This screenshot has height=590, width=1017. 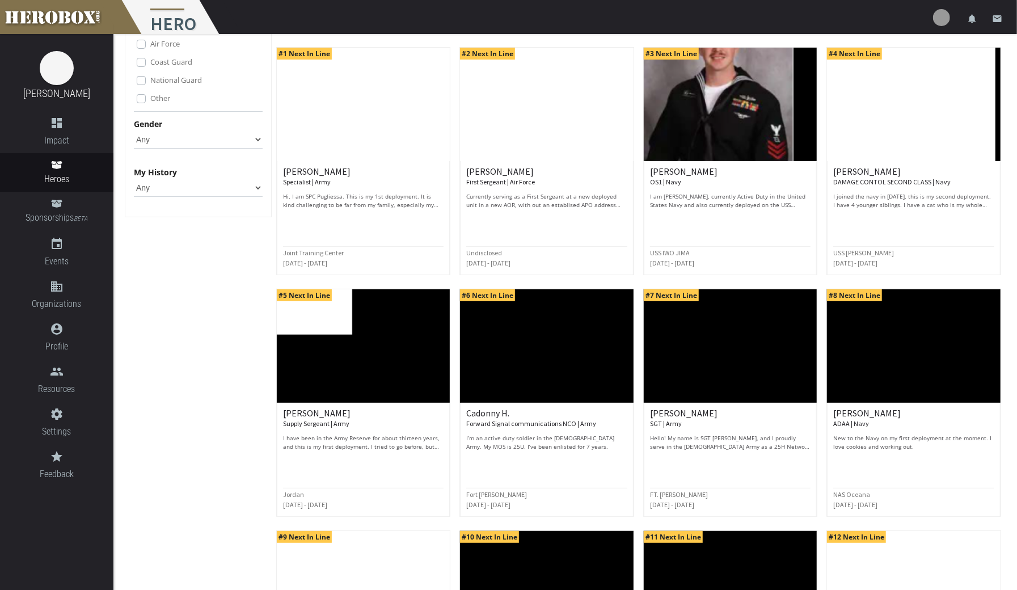 What do you see at coordinates (892, 182) in the screenshot?
I see `small: DAMAGE CONTOL SECOND CLASS | Navy` at bounding box center [892, 182].